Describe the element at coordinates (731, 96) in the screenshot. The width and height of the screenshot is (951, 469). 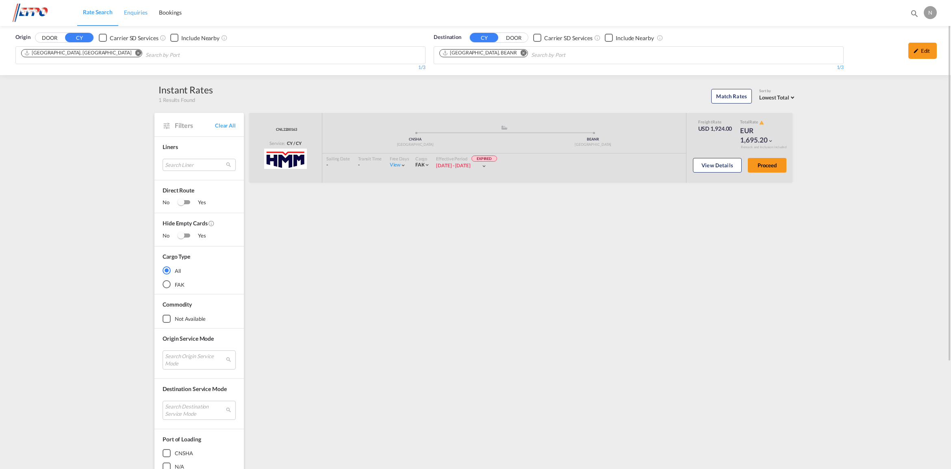
I see `button: Match Rates` at that location.